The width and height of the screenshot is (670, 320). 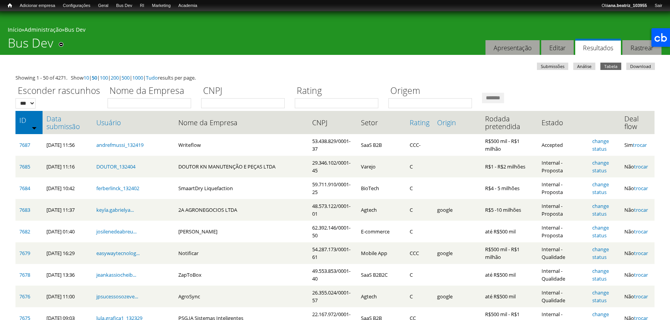 What do you see at coordinates (118, 188) in the screenshot?
I see `a: ferberlinck_132402` at bounding box center [118, 188].